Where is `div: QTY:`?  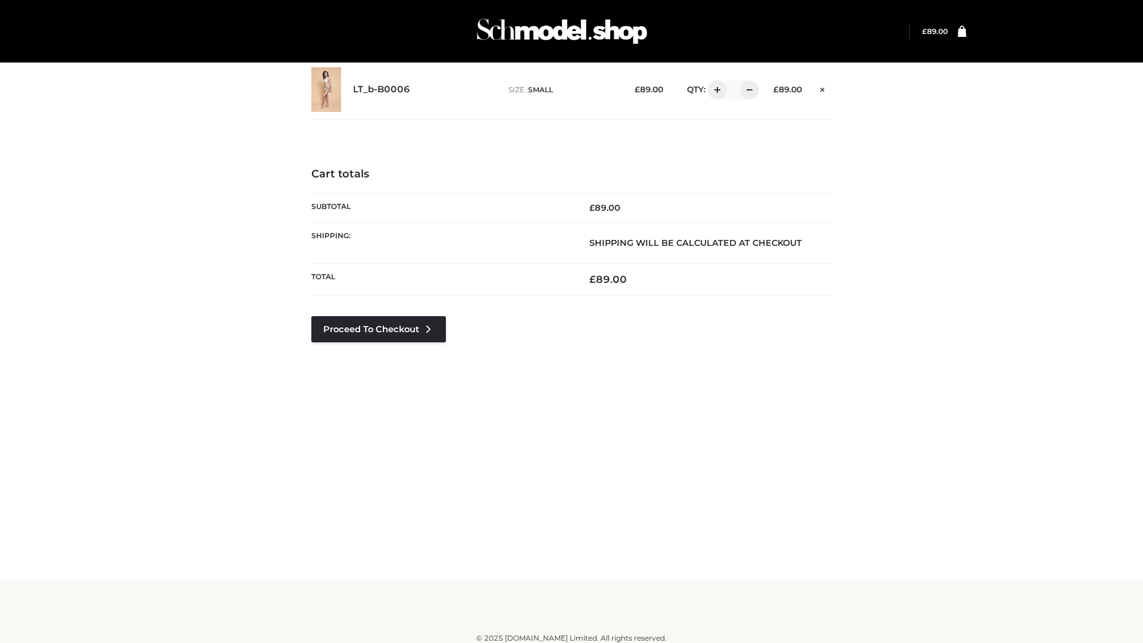 div: QTY: is located at coordinates (715, 90).